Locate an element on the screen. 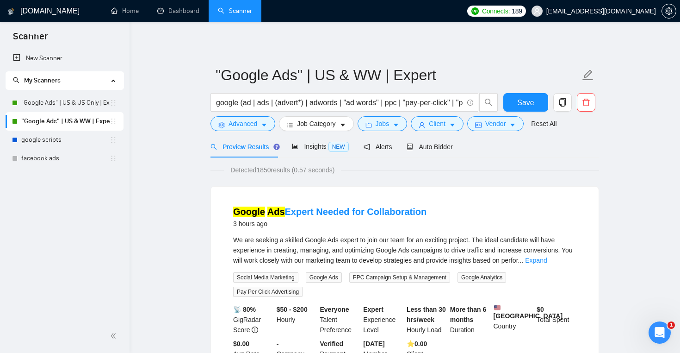  span: copy is located at coordinates (563, 102).